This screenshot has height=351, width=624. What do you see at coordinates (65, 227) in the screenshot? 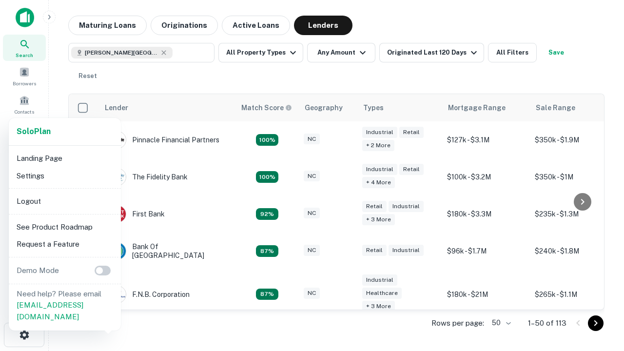
I see `li: See Product Roadmap` at bounding box center [65, 227].